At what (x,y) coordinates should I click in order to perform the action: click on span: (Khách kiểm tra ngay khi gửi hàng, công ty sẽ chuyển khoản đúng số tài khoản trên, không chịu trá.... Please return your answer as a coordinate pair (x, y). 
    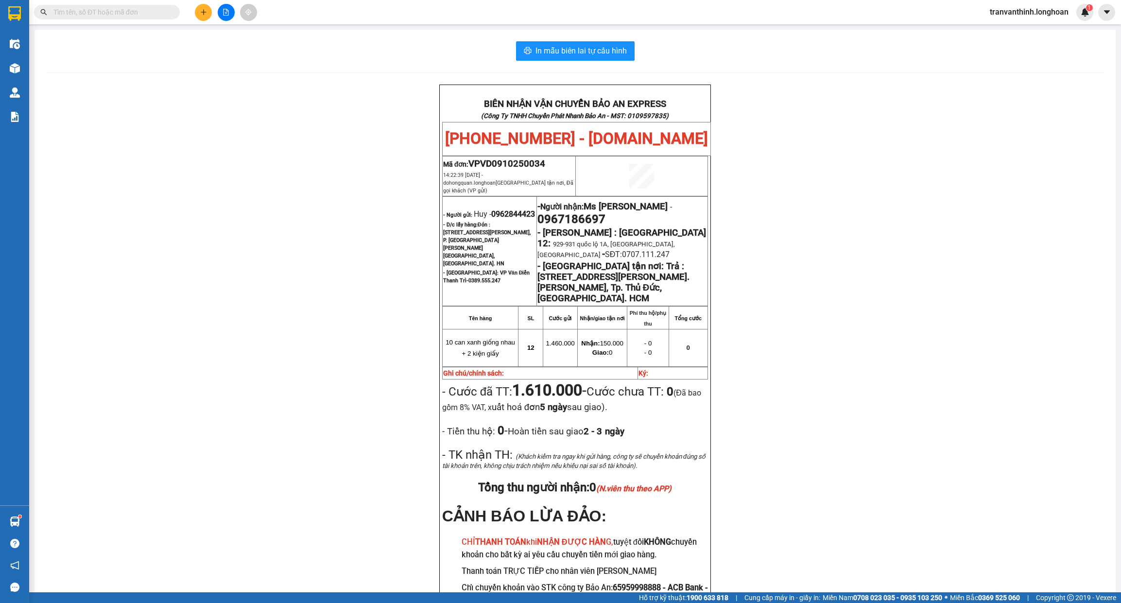
    Looking at the image, I should click on (574, 461).